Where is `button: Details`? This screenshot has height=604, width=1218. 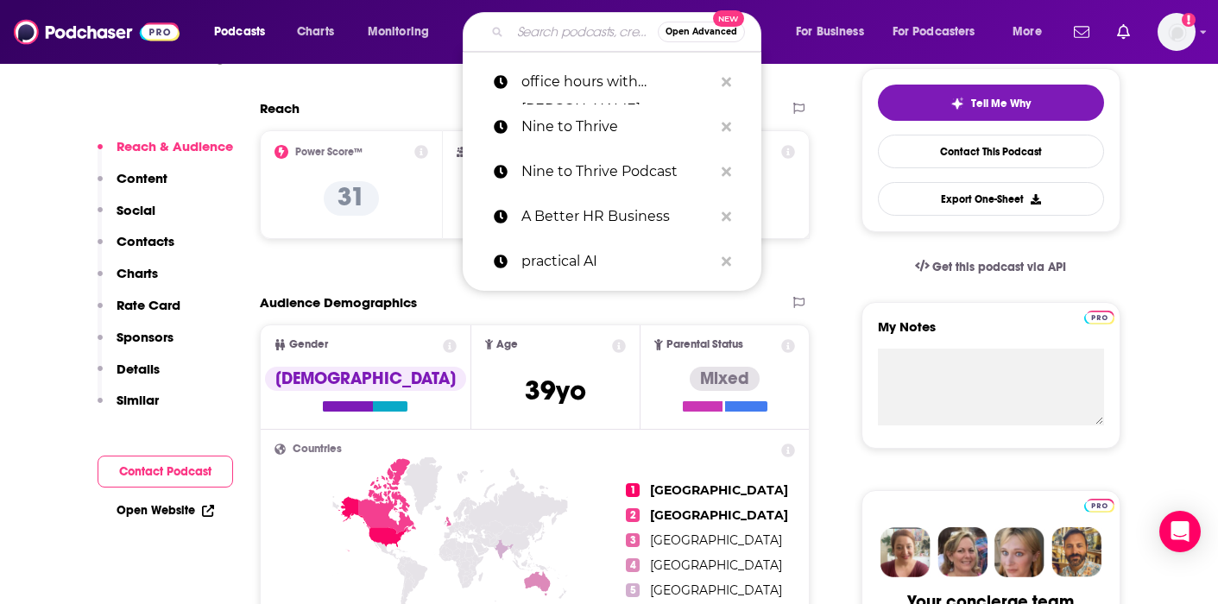
button: Details is located at coordinates (129, 376).